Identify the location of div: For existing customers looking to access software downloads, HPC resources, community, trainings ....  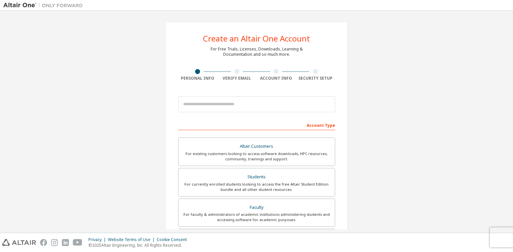
(257, 156).